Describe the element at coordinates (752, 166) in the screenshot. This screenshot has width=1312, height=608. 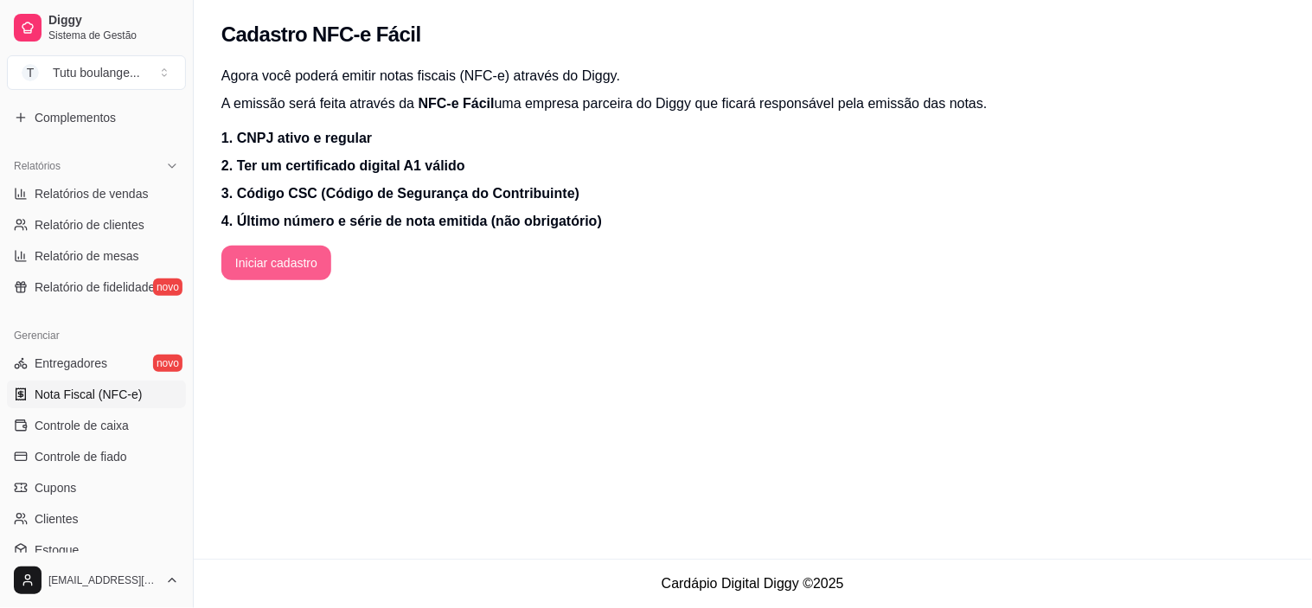
I see `p: 2. Ter um certificado digital A1 válido` at that location.